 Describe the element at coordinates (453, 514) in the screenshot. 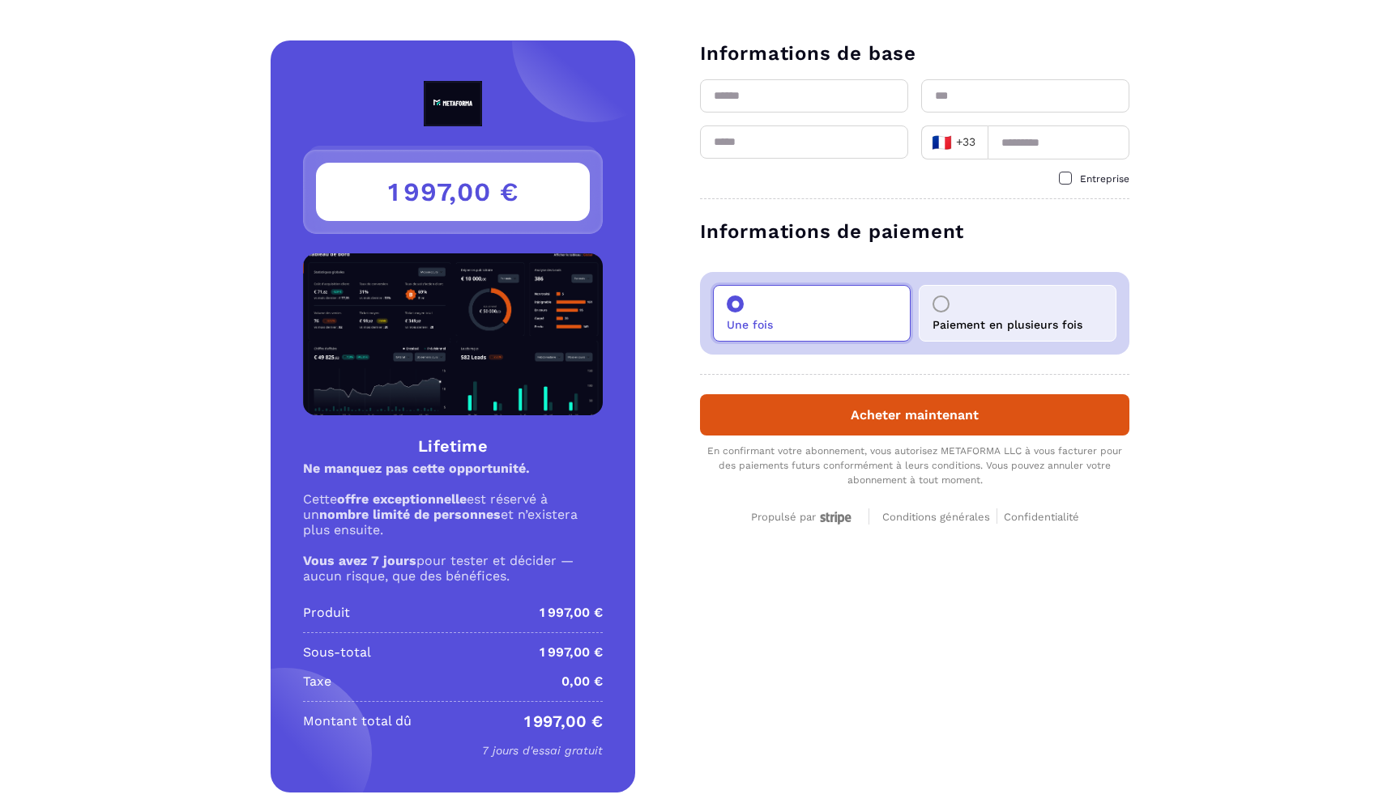

I see `p: Cette est réservé à un et n’existera plus ensuite.` at that location.